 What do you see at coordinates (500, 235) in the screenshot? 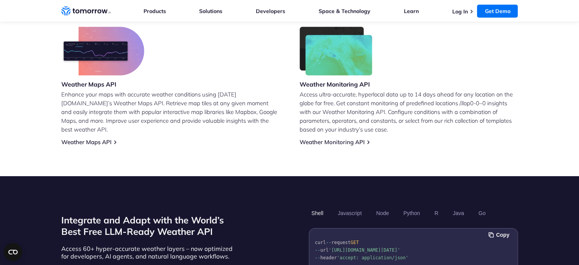
I see `button: Copy` at bounding box center [500, 235].